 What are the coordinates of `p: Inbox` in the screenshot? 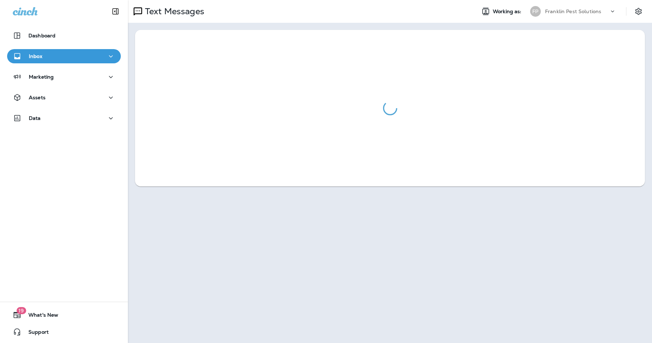 It's located at (36, 56).